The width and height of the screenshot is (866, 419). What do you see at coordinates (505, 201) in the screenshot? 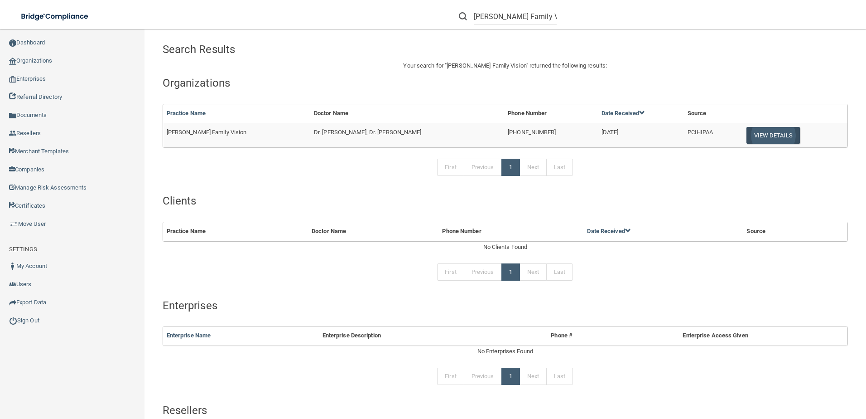
I see `h4: Clients` at bounding box center [505, 201].